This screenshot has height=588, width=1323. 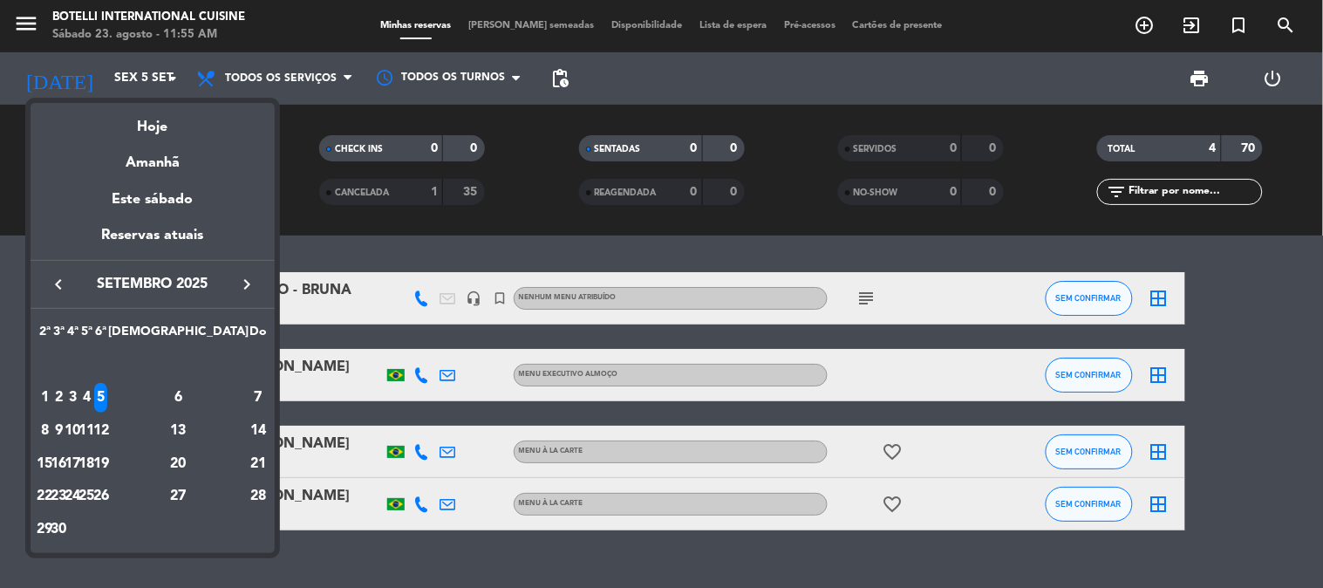 I want to click on td: SET, so click(x=153, y=365).